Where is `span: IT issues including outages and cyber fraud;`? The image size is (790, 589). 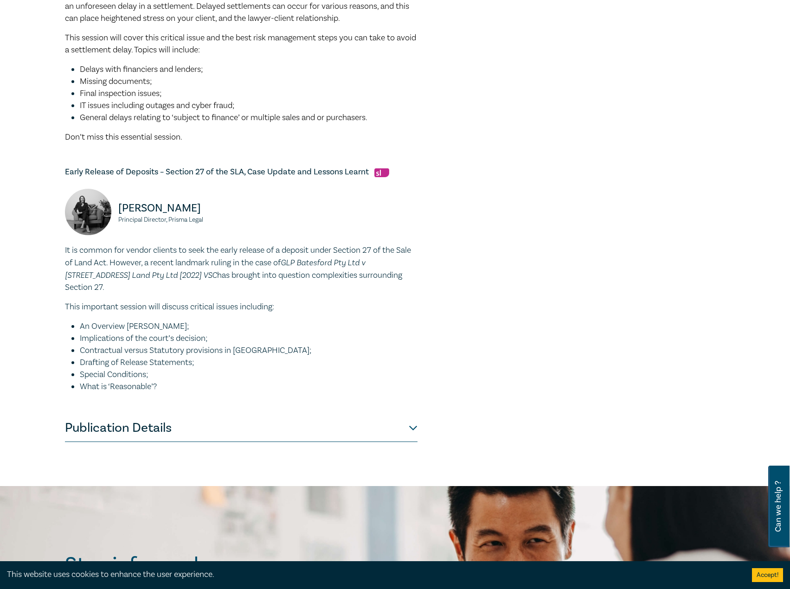
span: IT issues including outages and cyber fraud; is located at coordinates (157, 105).